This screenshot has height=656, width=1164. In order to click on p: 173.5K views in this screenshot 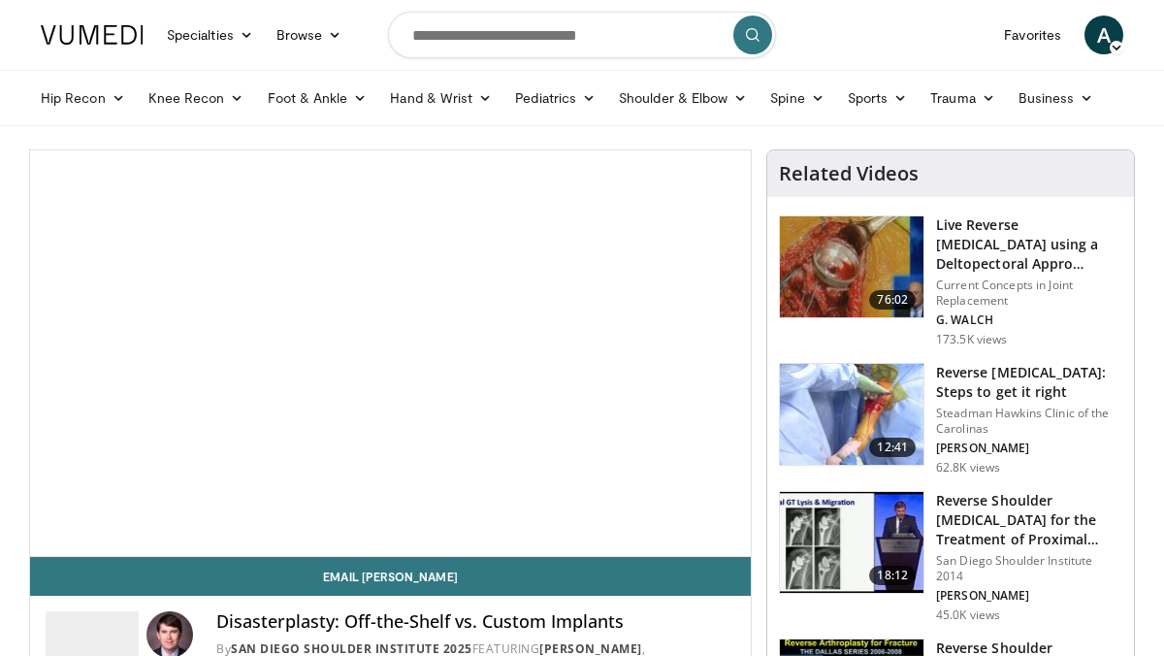, I will do `click(971, 340)`.